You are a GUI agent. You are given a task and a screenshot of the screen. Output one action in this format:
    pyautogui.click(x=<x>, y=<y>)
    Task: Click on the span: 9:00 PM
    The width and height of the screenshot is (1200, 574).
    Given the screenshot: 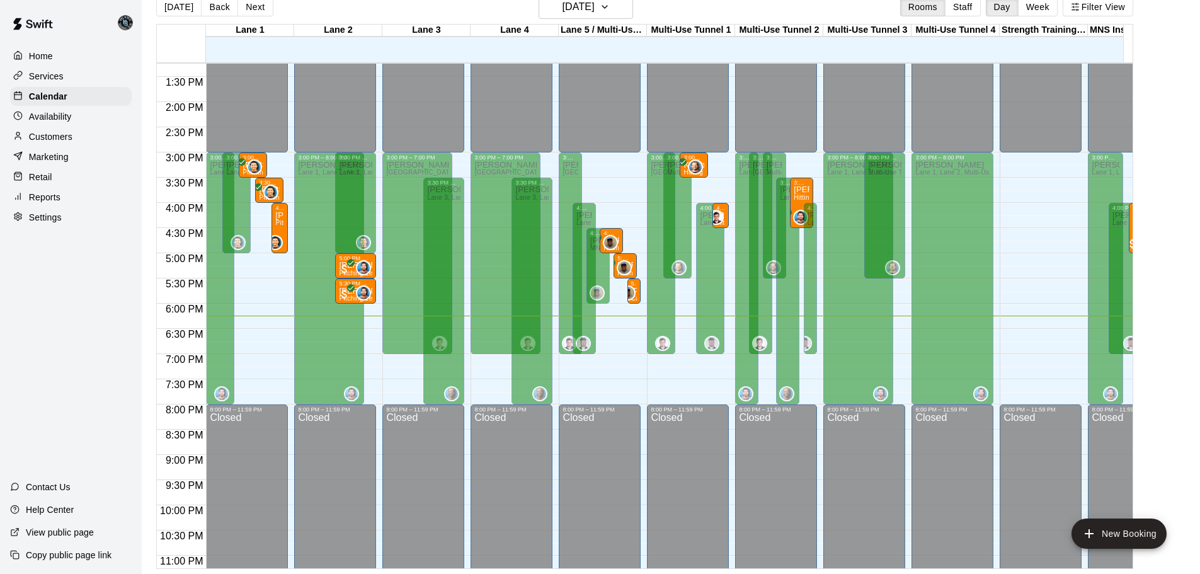 What is the action you would take?
    pyautogui.click(x=185, y=460)
    